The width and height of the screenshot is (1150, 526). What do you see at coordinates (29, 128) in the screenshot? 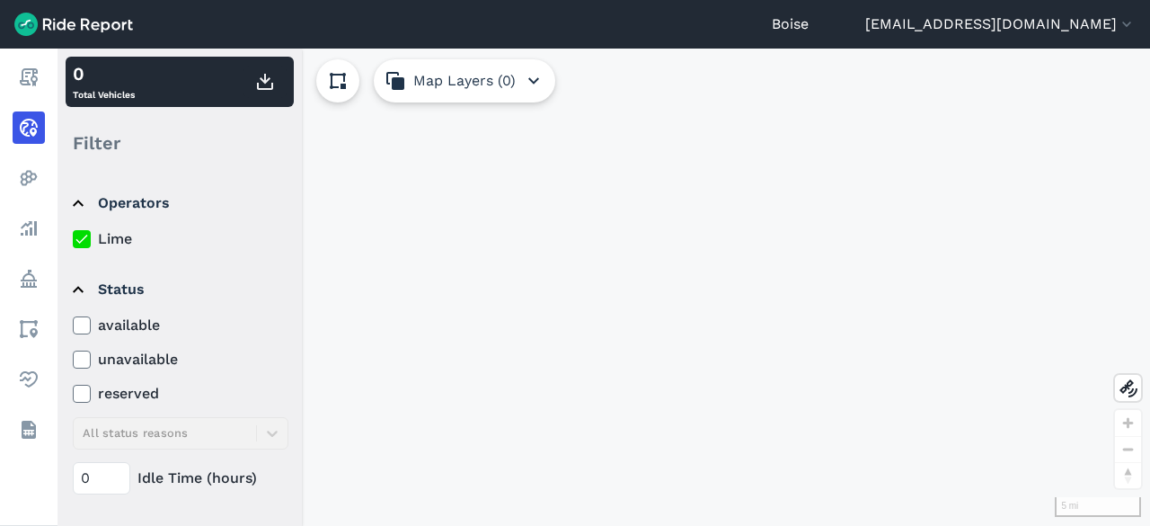
I see `a: Realtime` at bounding box center [29, 128].